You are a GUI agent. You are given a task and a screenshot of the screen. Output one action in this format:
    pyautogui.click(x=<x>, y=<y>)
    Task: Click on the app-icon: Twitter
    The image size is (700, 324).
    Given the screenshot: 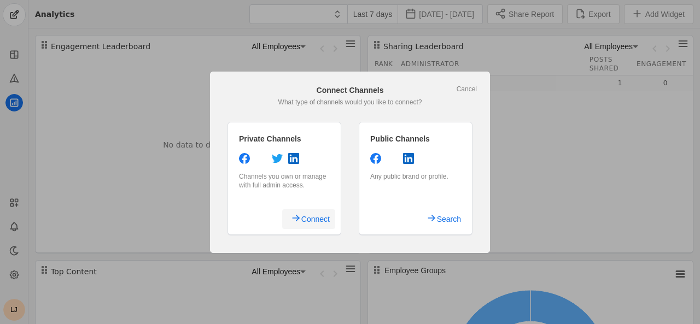 What is the action you would take?
    pyautogui.click(x=277, y=159)
    